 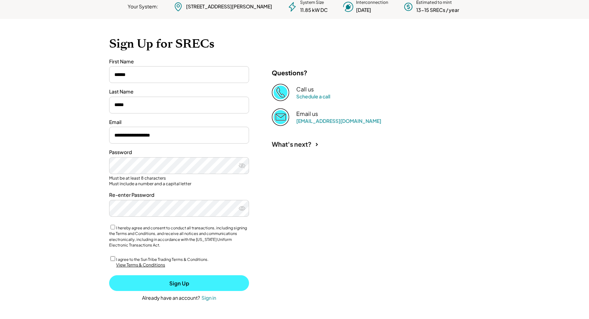 What do you see at coordinates (143, 7) in the screenshot?
I see `div: Your System:` at bounding box center [143, 7].